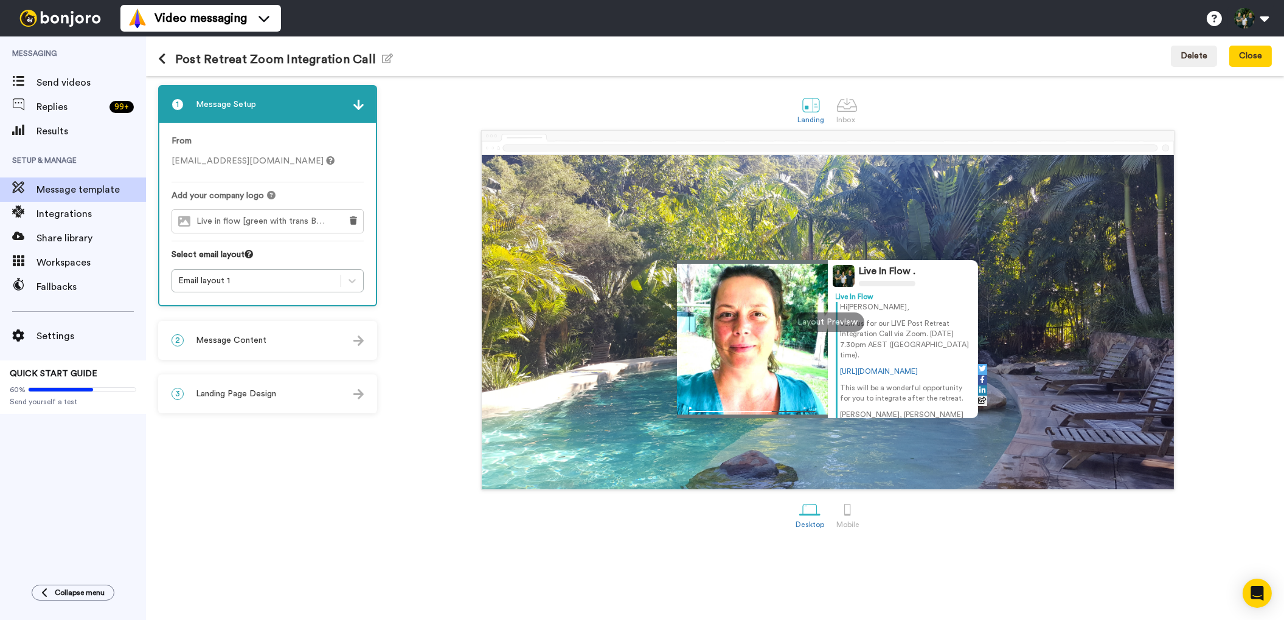 The image size is (1284, 620). Describe the element at coordinates (256, 281) in the screenshot. I see `div: Email layout 1` at that location.